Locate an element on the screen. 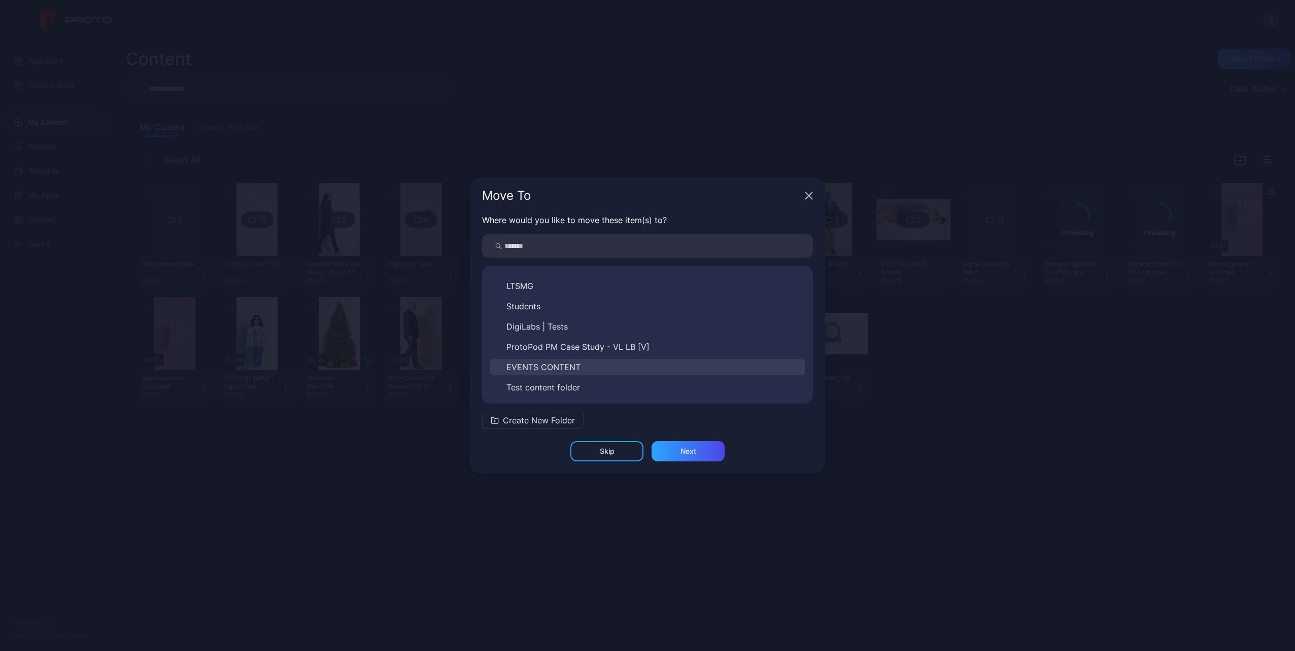 The image size is (1295, 651). button: Test content folder is located at coordinates (647, 388).